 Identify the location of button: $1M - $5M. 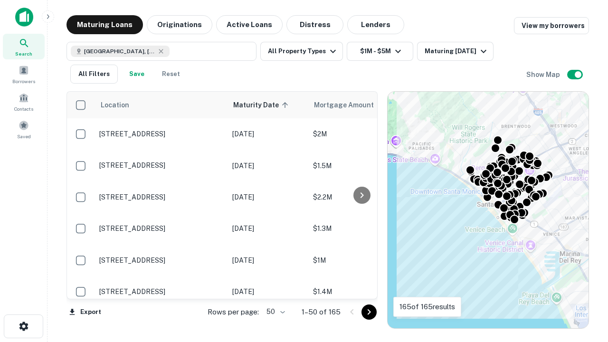
(380, 51).